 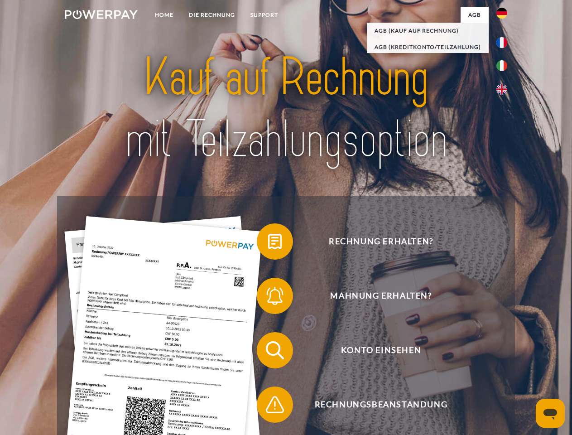 I want to click on a: SUPPORT, so click(x=264, y=15).